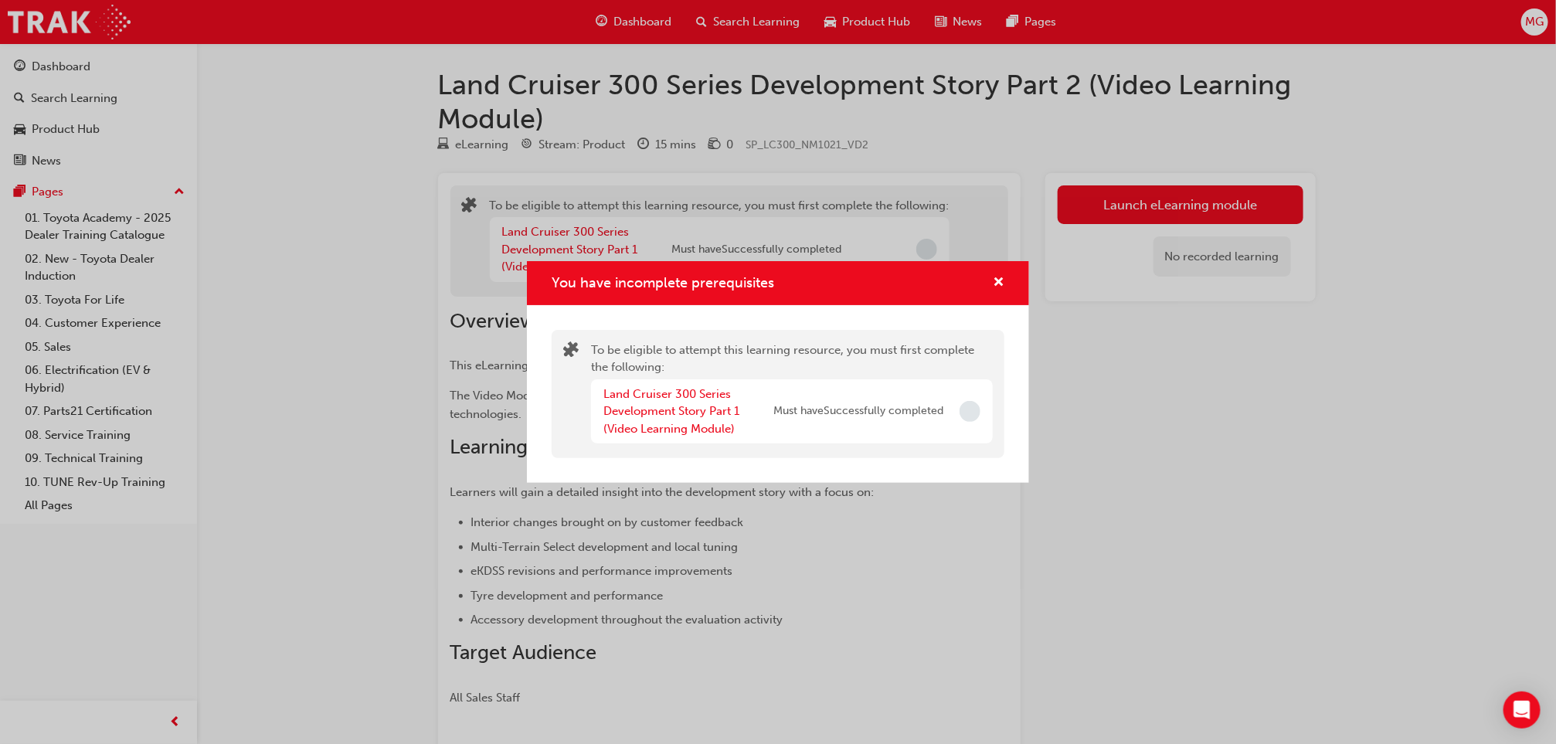 The width and height of the screenshot is (1556, 744). Describe the element at coordinates (998, 284) in the screenshot. I see `span: cross-icon` at that location.